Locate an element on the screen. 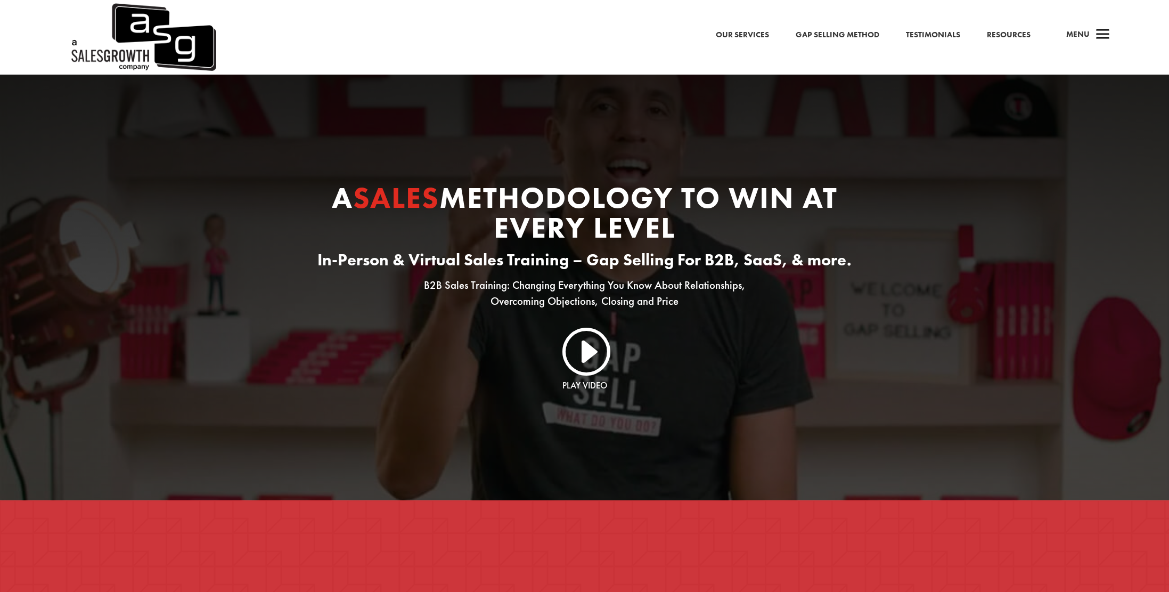  a: Our Services is located at coordinates (742, 35).